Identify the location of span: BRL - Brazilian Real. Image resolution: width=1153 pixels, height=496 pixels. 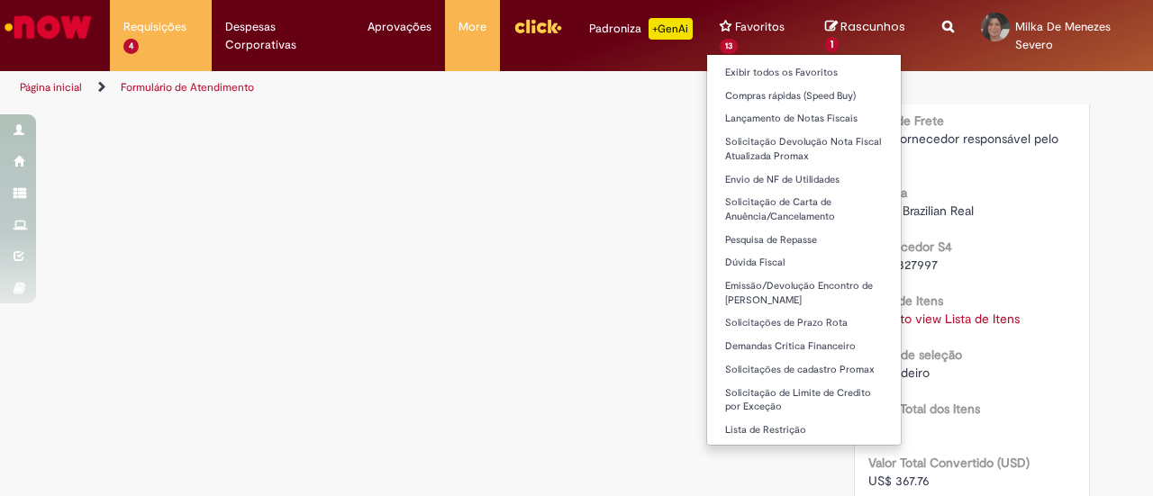
(921, 211).